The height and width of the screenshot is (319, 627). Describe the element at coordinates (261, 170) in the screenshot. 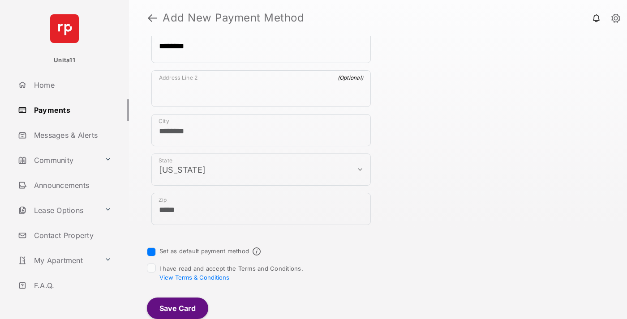

I see `div: payment_method_screening[postal_addresses][administrativeArea]` at that location.